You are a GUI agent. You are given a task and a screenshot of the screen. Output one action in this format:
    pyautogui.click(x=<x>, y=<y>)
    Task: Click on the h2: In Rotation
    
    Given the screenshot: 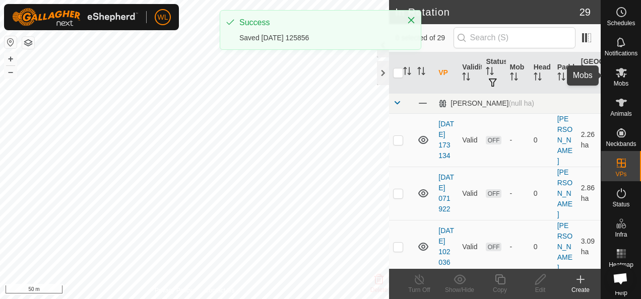 What is the action you would take?
    pyautogui.click(x=488, y=12)
    